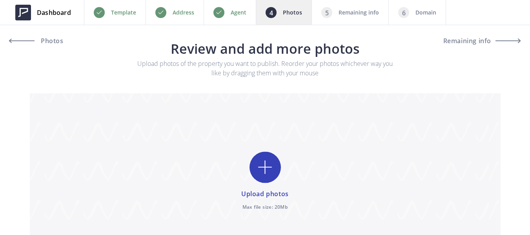 The height and width of the screenshot is (235, 530). Describe the element at coordinates (239, 13) in the screenshot. I see `p: Agent` at that location.